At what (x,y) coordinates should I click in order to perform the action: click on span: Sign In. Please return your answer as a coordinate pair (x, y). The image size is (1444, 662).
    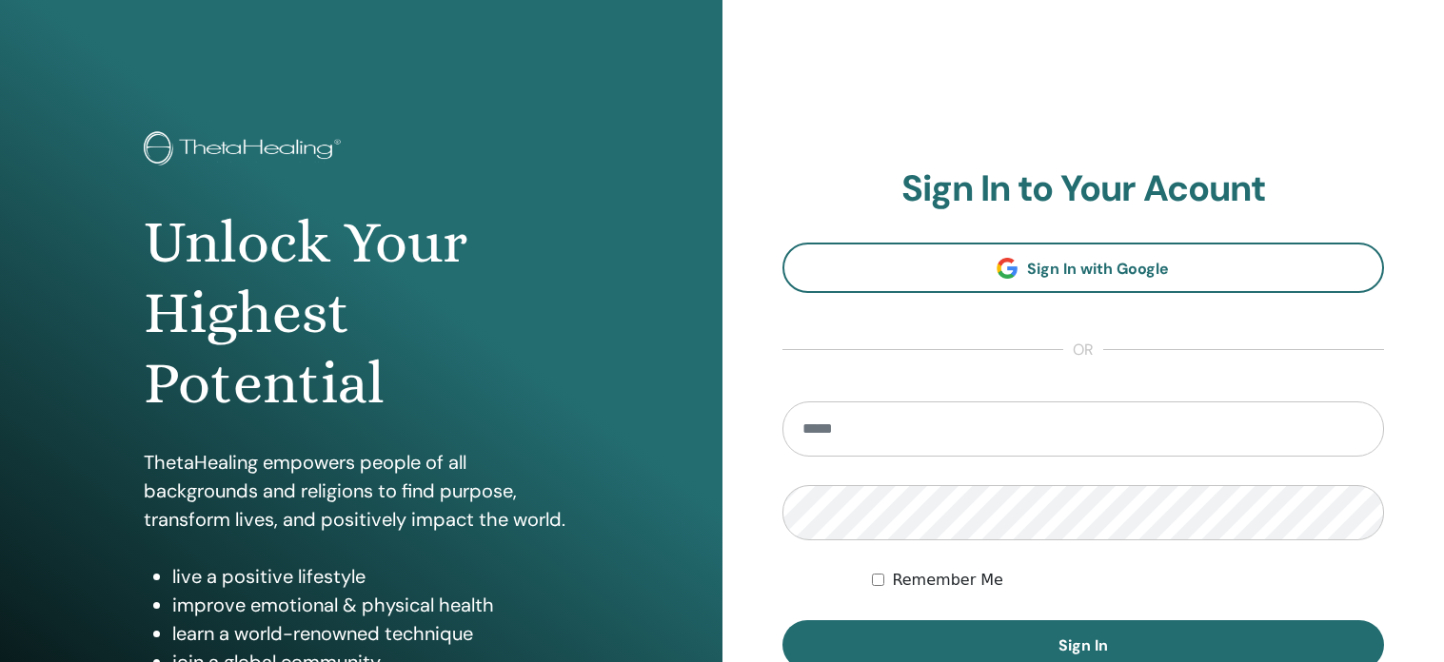
    Looking at the image, I should click on (1083, 645).